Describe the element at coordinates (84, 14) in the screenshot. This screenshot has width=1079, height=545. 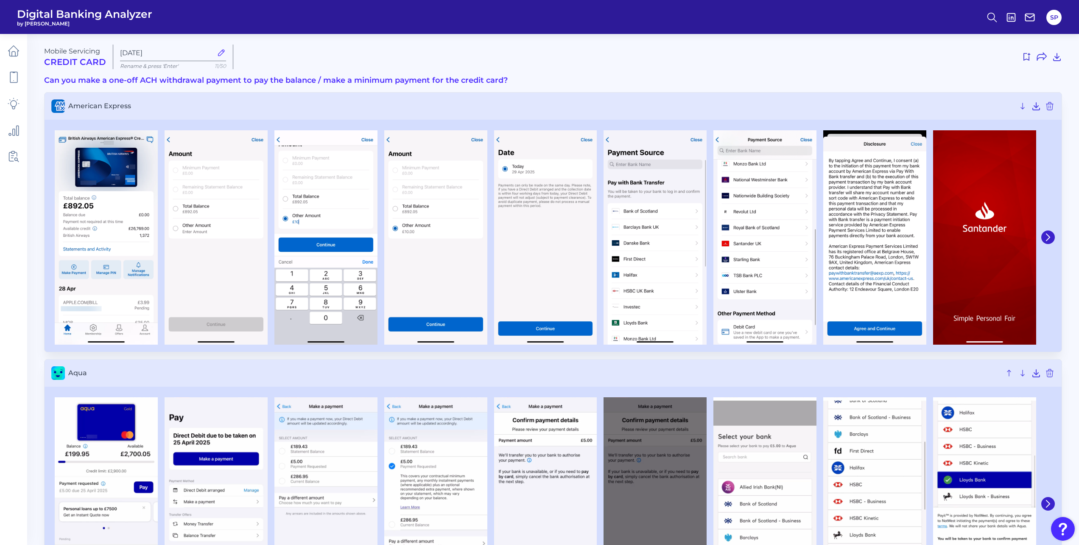
I see `span: Digital Banking Analyzer` at that location.